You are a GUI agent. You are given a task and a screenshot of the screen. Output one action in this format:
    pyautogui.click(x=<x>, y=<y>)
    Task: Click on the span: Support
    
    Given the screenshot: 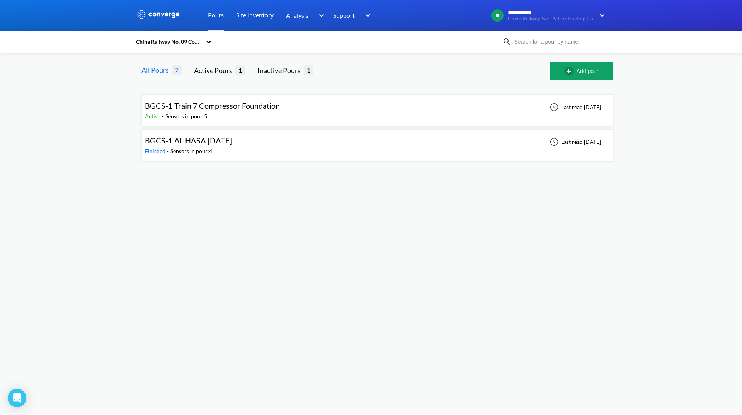 What is the action you would take?
    pyautogui.click(x=344, y=15)
    